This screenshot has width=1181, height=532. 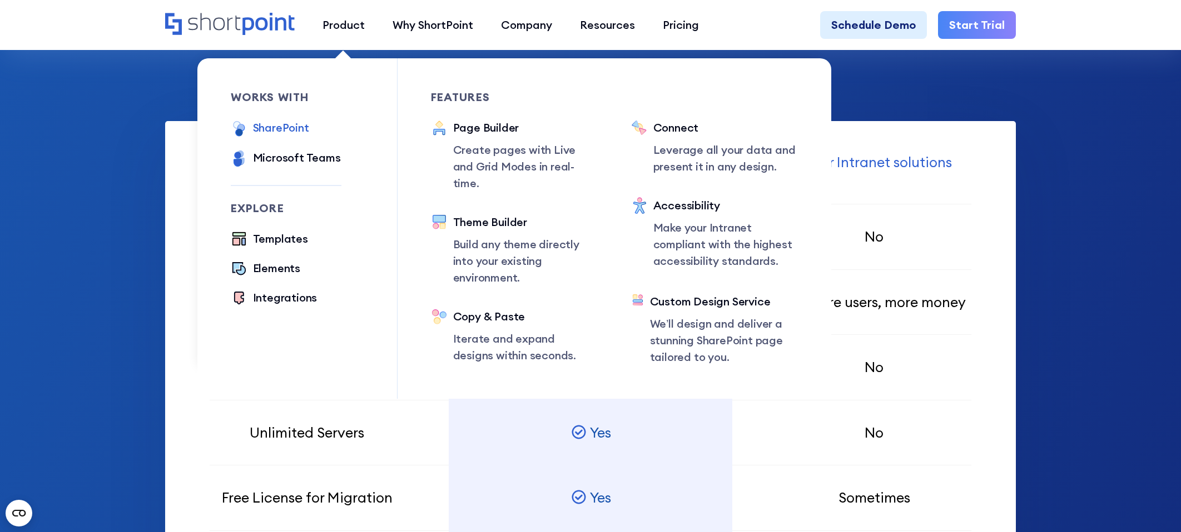 What do you see at coordinates (607, 25) in the screenshot?
I see `div: Resources` at bounding box center [607, 25].